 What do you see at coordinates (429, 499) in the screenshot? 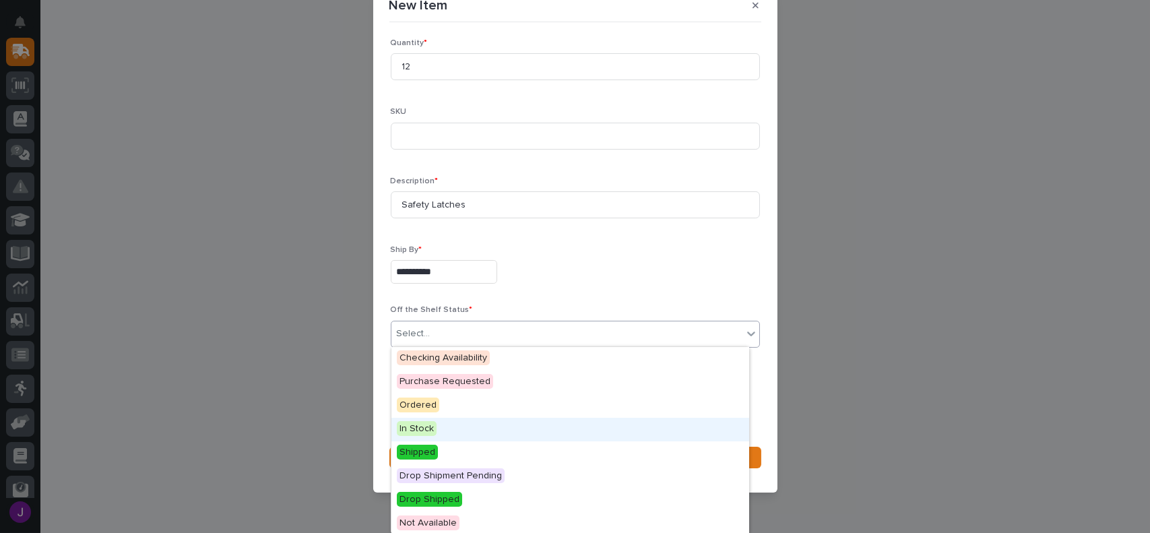
I see `span: Drop Shipped` at bounding box center [429, 499].